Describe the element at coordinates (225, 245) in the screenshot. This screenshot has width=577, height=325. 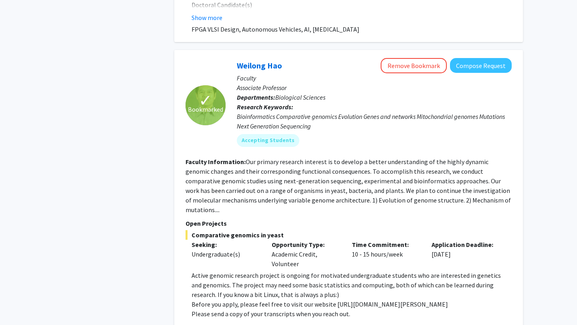
I see `p: Seeking:` at that location.